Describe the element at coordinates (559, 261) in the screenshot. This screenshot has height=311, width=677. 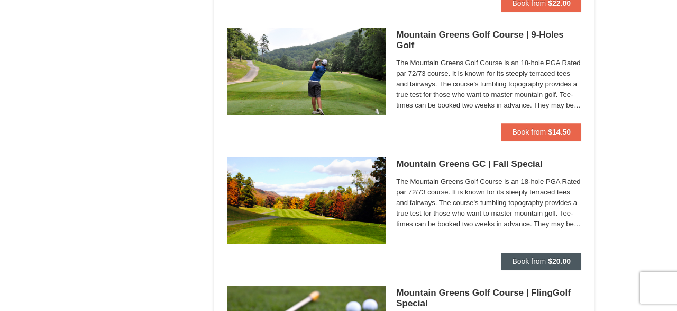
I see `strong: $20.00` at that location.